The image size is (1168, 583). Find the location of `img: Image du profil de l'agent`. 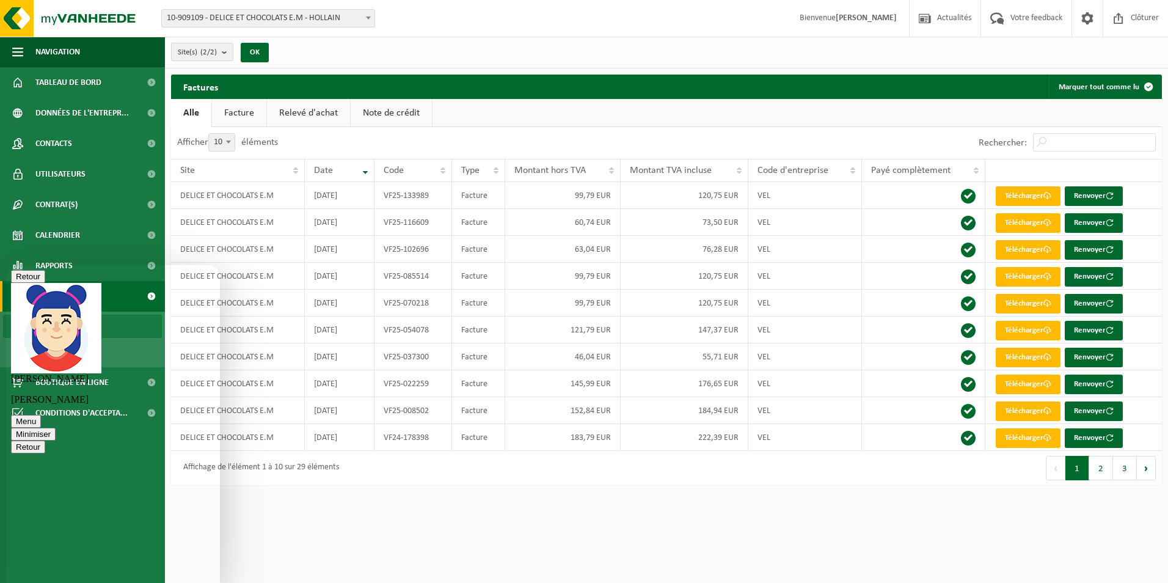

img: Image du profil de l'agent is located at coordinates (50, 63).